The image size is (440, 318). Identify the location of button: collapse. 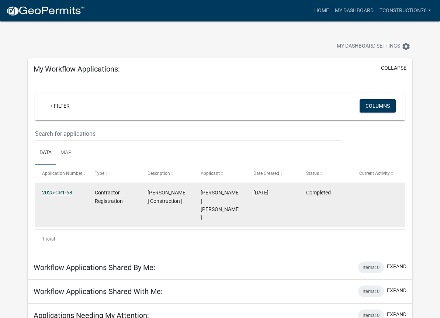
(394, 68).